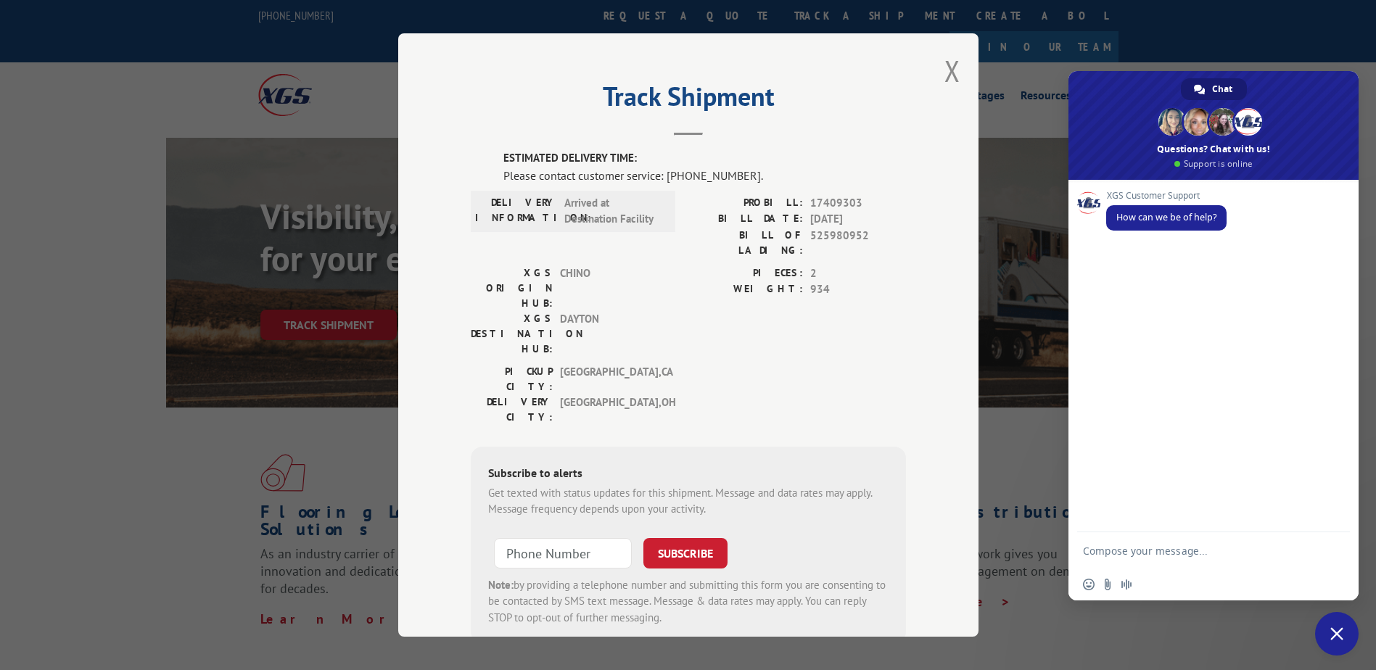  I want to click on a: Close chat, so click(1337, 634).